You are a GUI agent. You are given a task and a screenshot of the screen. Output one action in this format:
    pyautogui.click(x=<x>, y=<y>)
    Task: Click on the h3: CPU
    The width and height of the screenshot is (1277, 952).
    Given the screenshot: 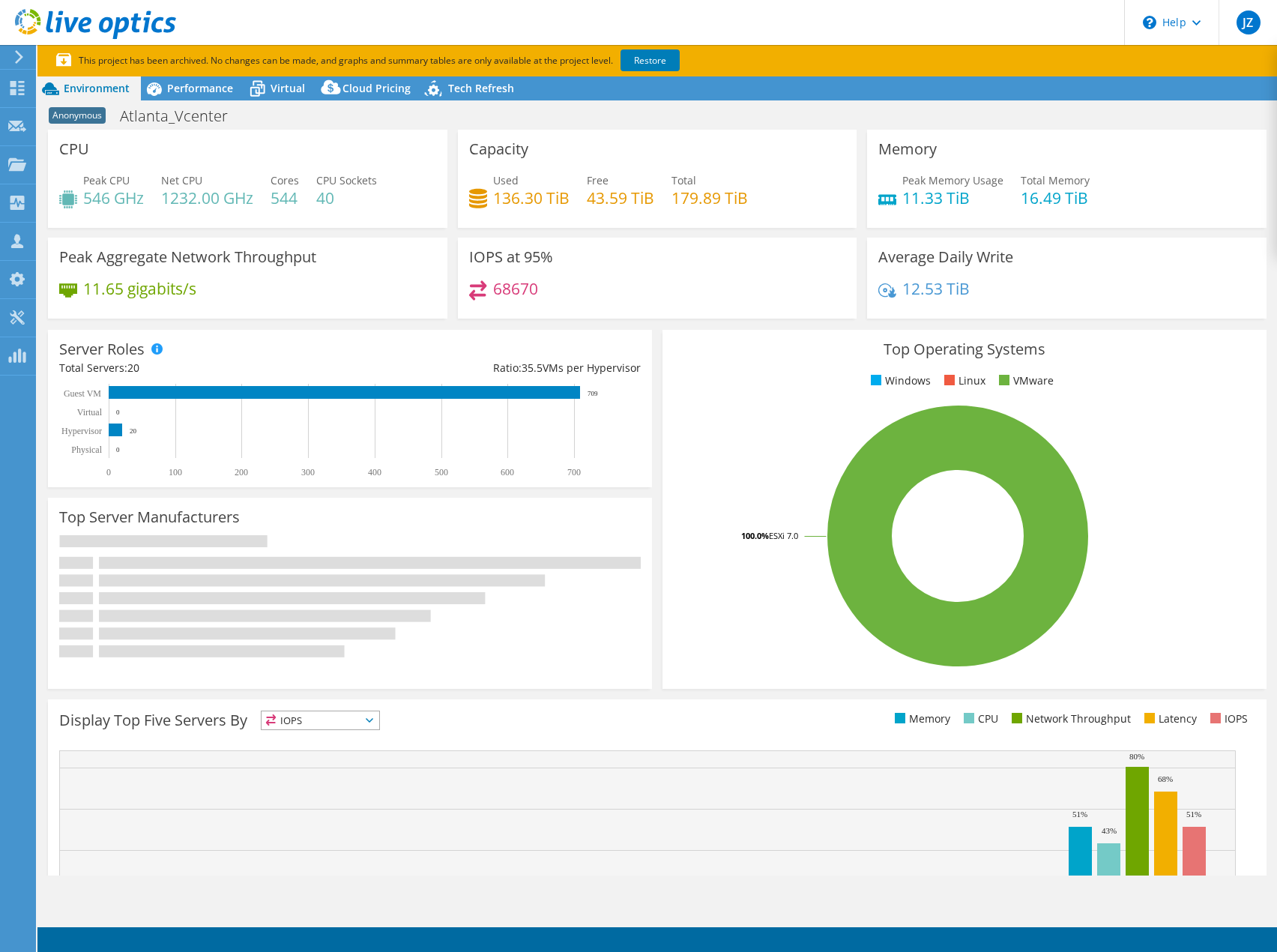 What is the action you would take?
    pyautogui.click(x=74, y=149)
    